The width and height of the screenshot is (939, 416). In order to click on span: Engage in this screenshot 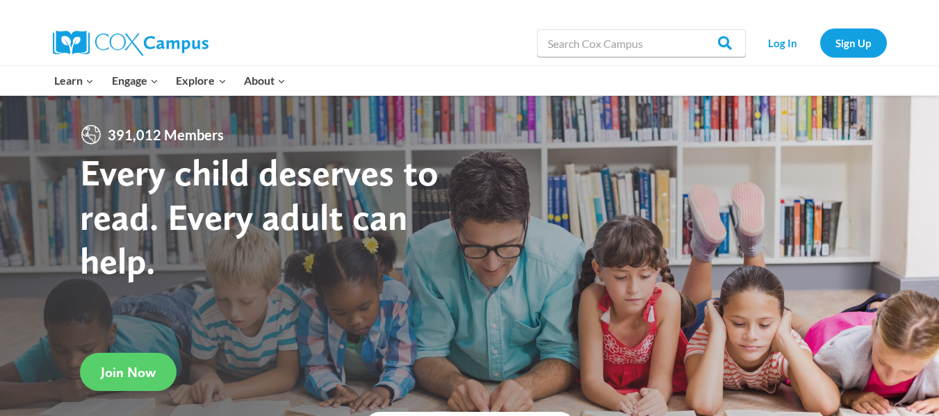, I will do `click(135, 81)`.